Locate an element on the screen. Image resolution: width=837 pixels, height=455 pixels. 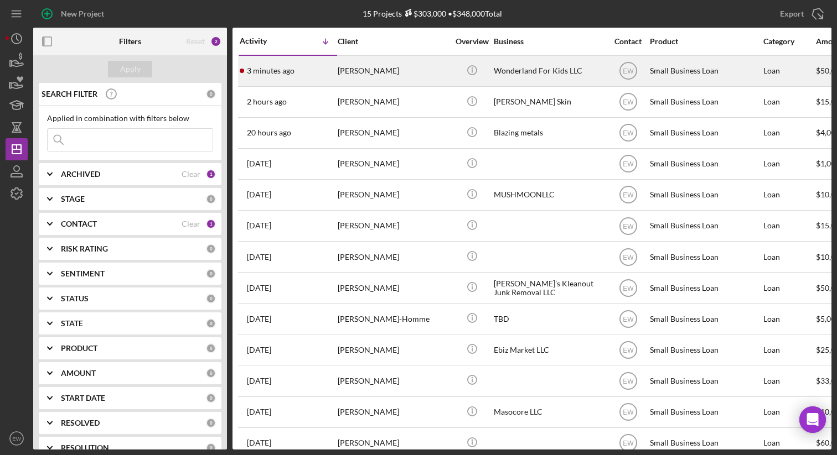
b: SEARCH FILTER is located at coordinates (69, 94).